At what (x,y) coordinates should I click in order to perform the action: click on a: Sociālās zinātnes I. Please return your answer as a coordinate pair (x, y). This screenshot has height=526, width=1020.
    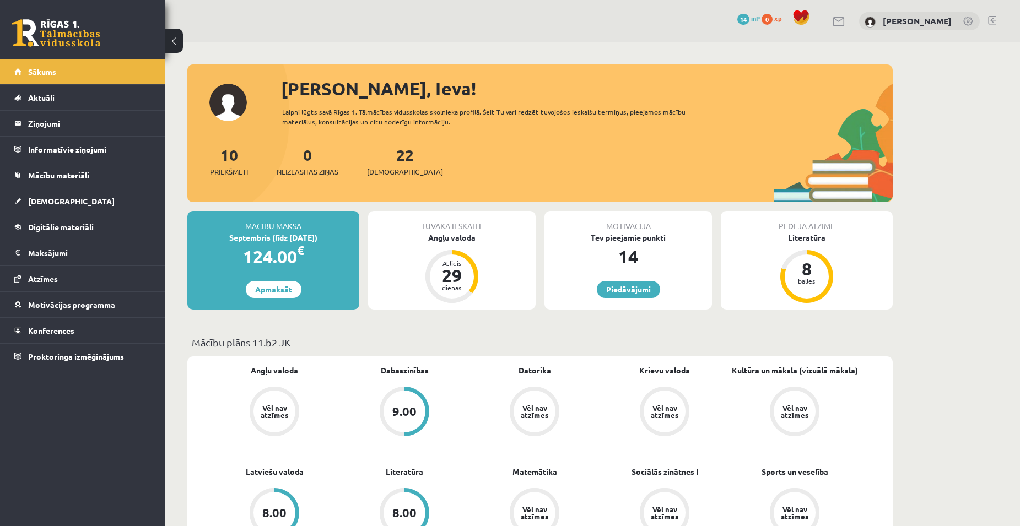
    Looking at the image, I should click on (665, 472).